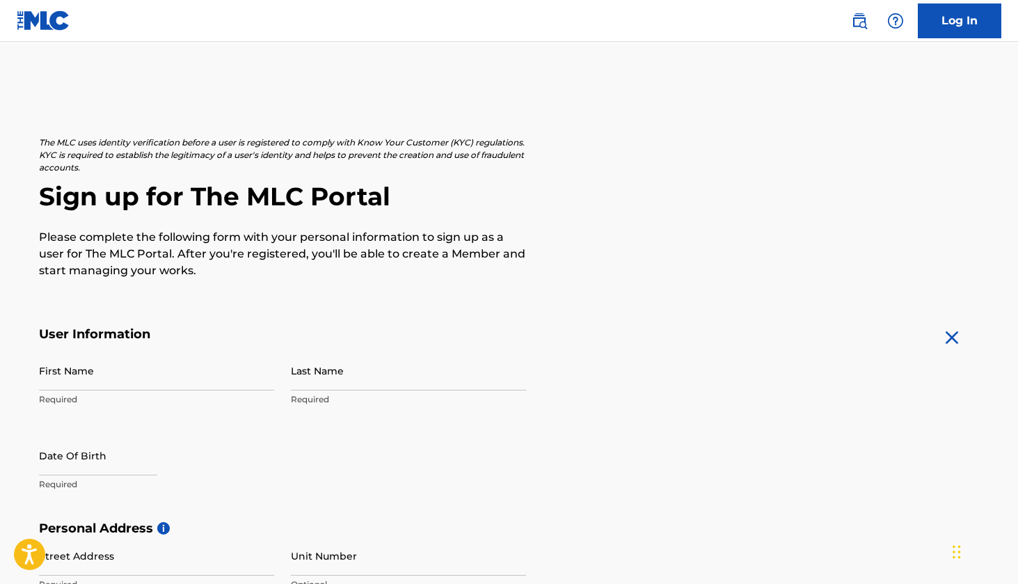 This screenshot has width=1018, height=584. Describe the element at coordinates (895, 21) in the screenshot. I see `img: help` at that location.